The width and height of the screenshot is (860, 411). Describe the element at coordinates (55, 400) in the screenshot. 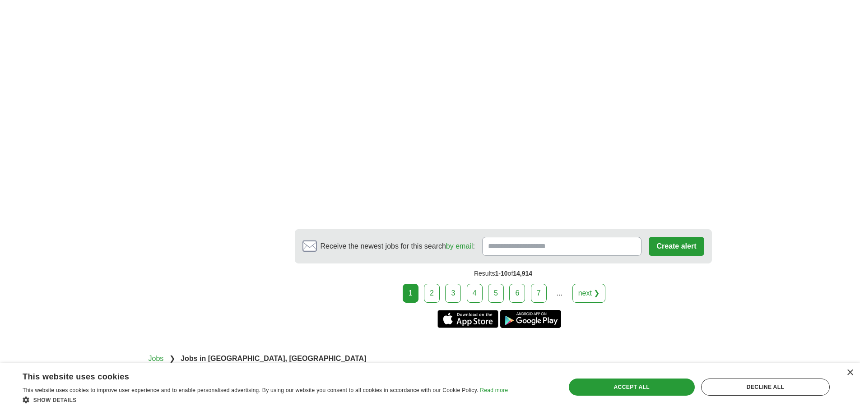

I see `span: Show details` at that location.